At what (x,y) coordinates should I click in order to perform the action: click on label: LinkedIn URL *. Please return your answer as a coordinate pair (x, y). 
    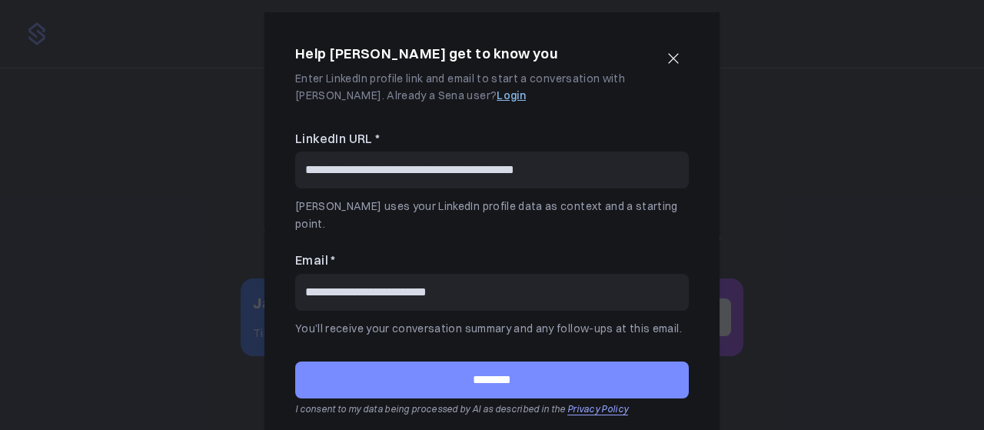
    Looking at the image, I should click on (492, 139).